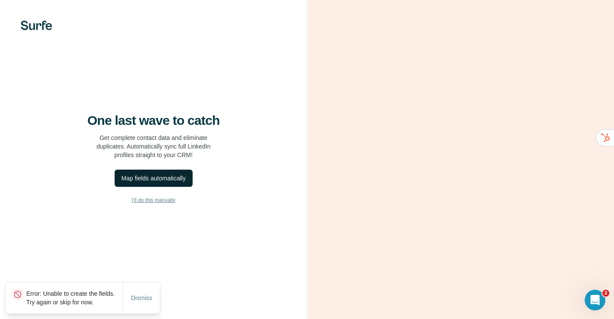  I want to click on img: Surfe's logo, so click(36, 25).